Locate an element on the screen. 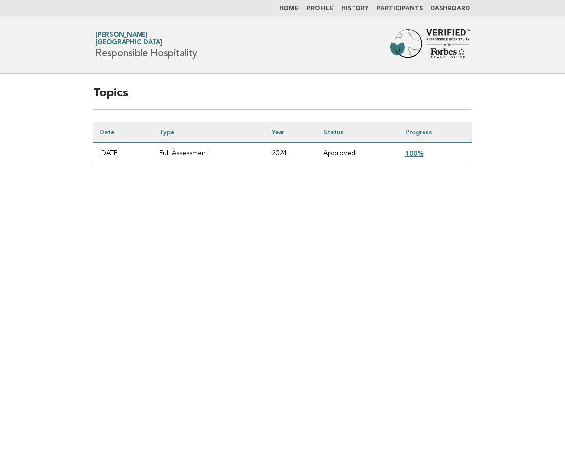  td: Full Assessment is located at coordinates (210, 153).